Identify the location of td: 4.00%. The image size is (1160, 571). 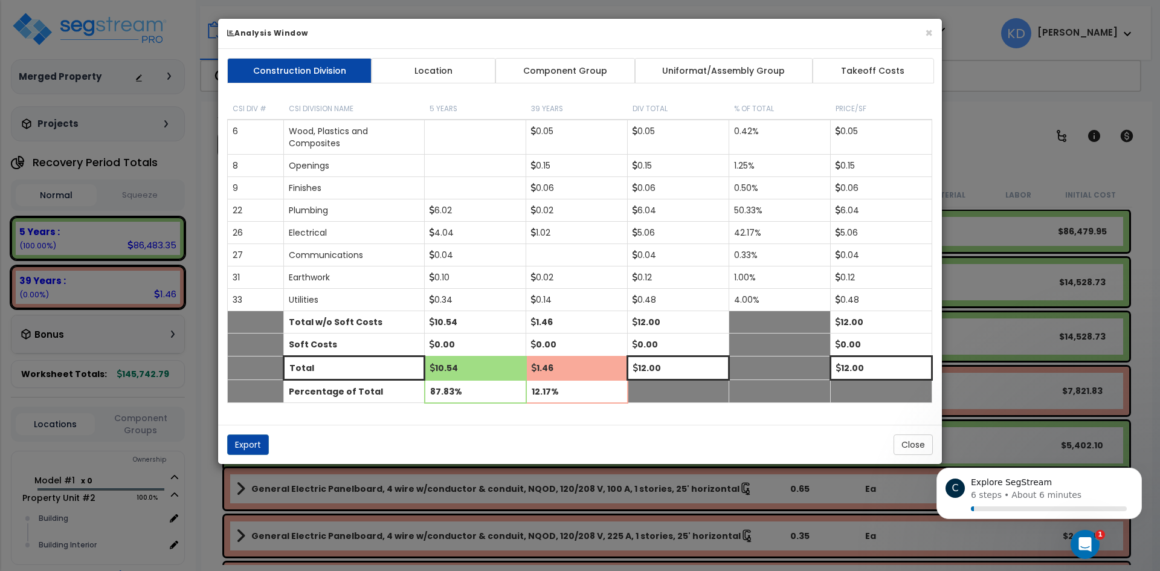
(780, 300).